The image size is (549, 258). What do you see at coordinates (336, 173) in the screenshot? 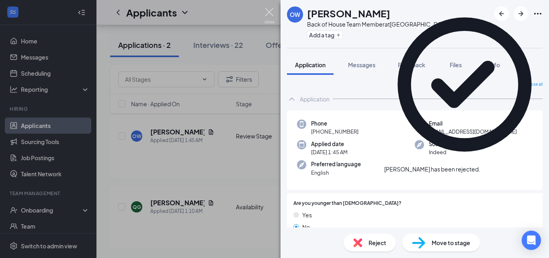
I see `span: English` at bounding box center [336, 173].